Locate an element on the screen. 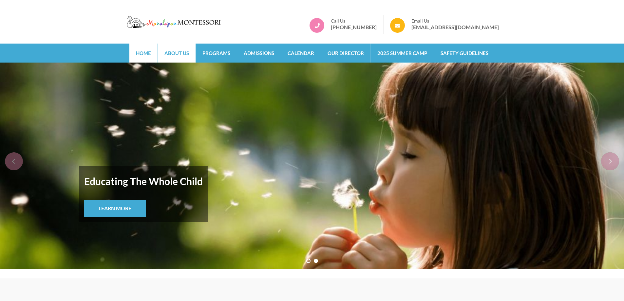 Image resolution: width=624 pixels, height=301 pixels. img: Manalapan Montessori – #1 Rated Child Day Care Center in Manalapan NJ is located at coordinates (175, 22).